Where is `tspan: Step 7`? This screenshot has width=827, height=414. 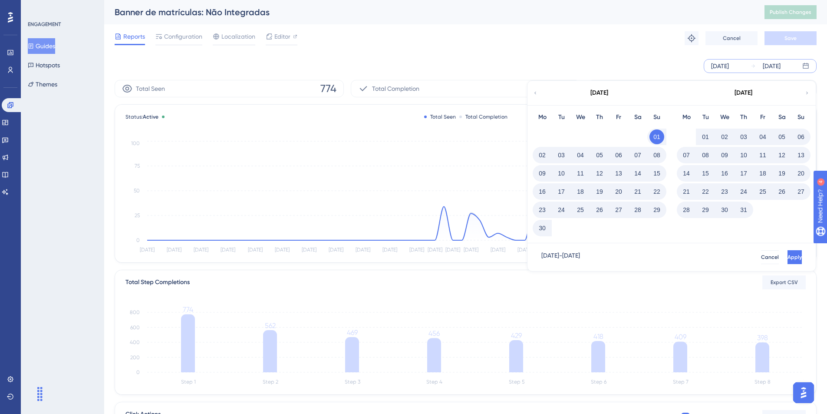 tspan: Step 7 is located at coordinates (681, 382).